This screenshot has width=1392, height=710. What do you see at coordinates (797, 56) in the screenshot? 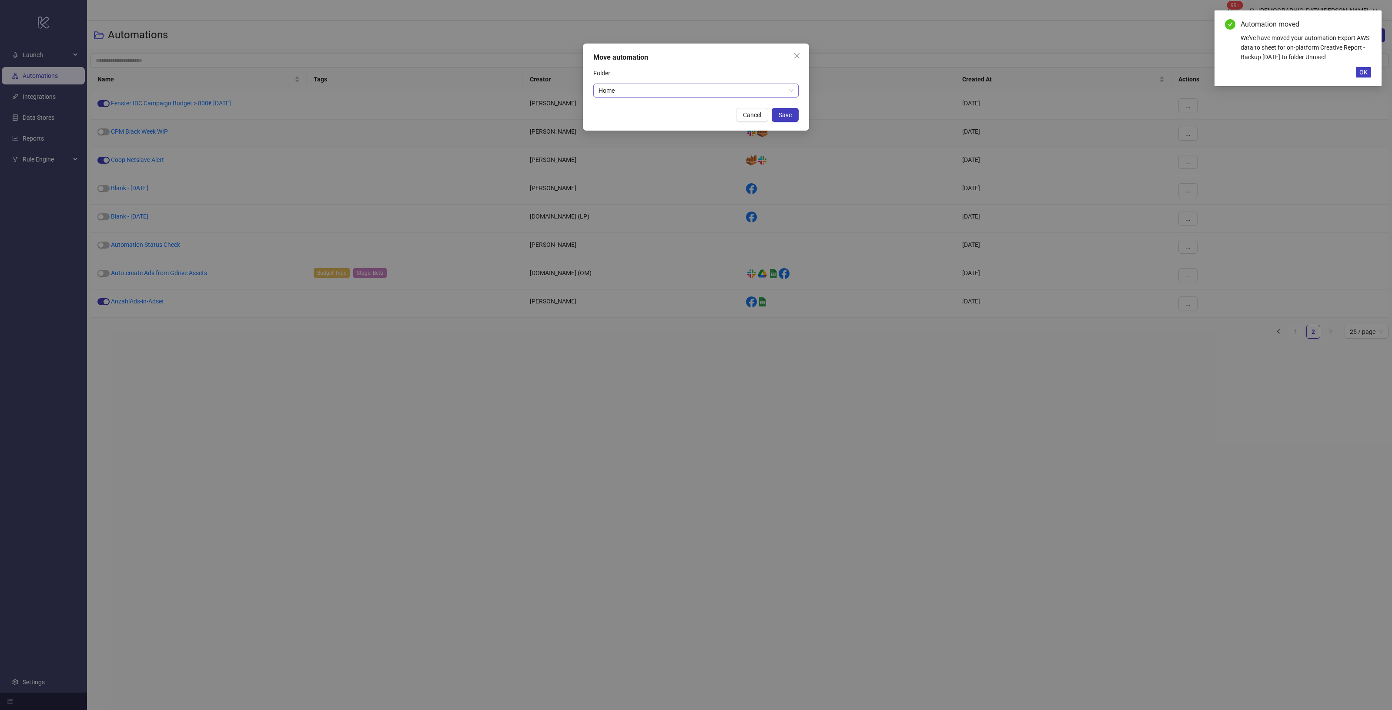
I see `span: close` at bounding box center [797, 56].